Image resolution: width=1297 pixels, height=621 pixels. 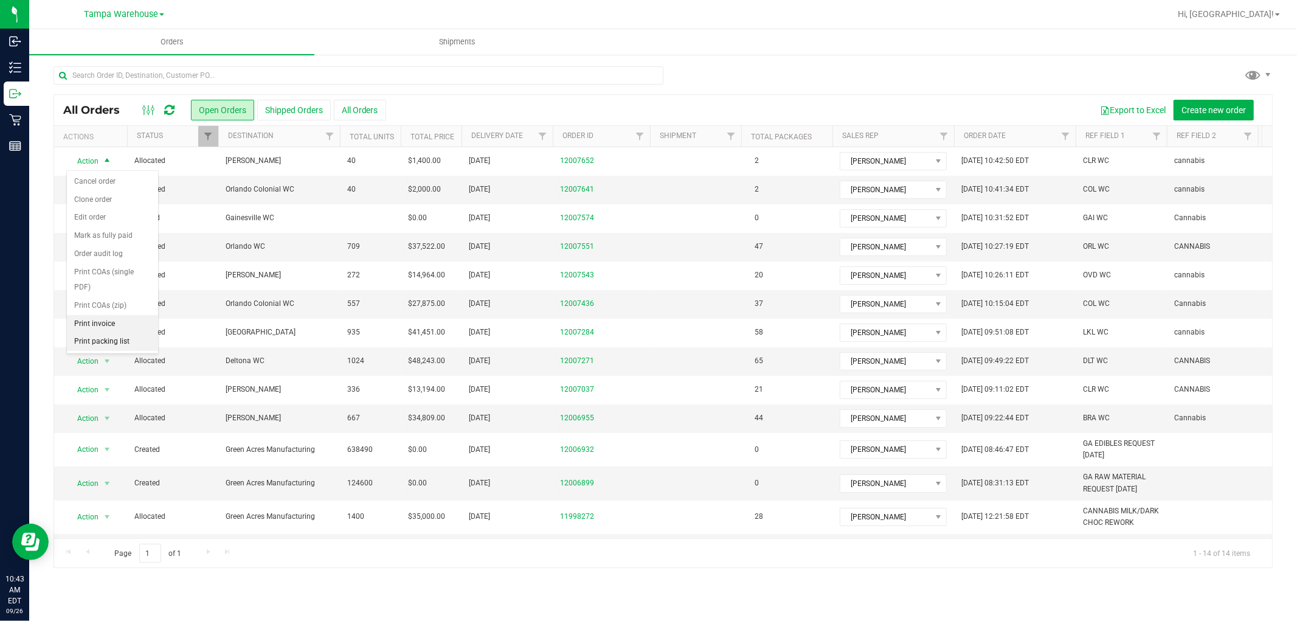 I want to click on span: COL WC, so click(x=1096, y=303).